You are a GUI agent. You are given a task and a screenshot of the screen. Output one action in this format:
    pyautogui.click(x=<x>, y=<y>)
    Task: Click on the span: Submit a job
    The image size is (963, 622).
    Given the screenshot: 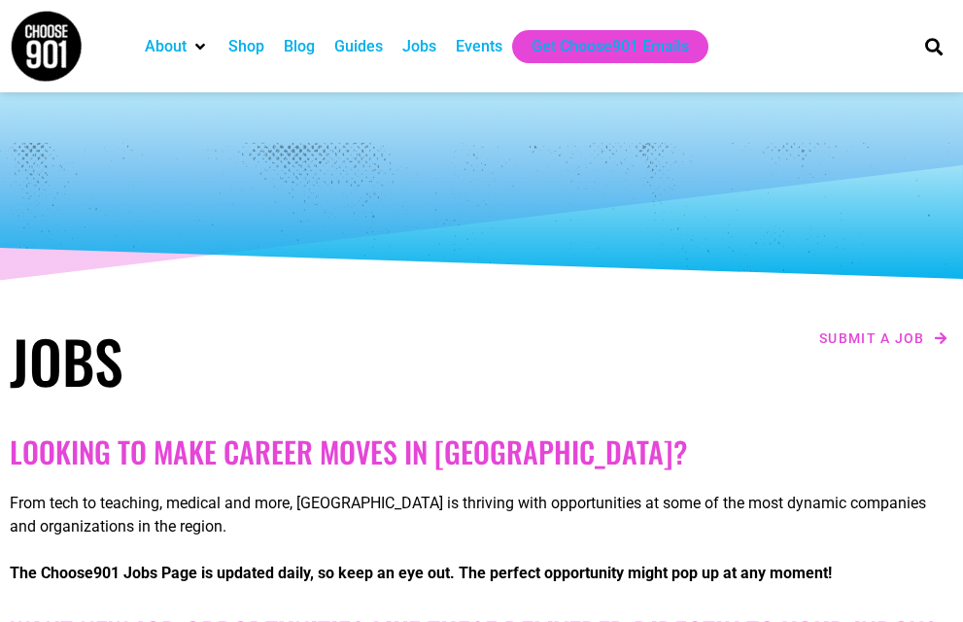 What is the action you would take?
    pyautogui.click(x=871, y=338)
    